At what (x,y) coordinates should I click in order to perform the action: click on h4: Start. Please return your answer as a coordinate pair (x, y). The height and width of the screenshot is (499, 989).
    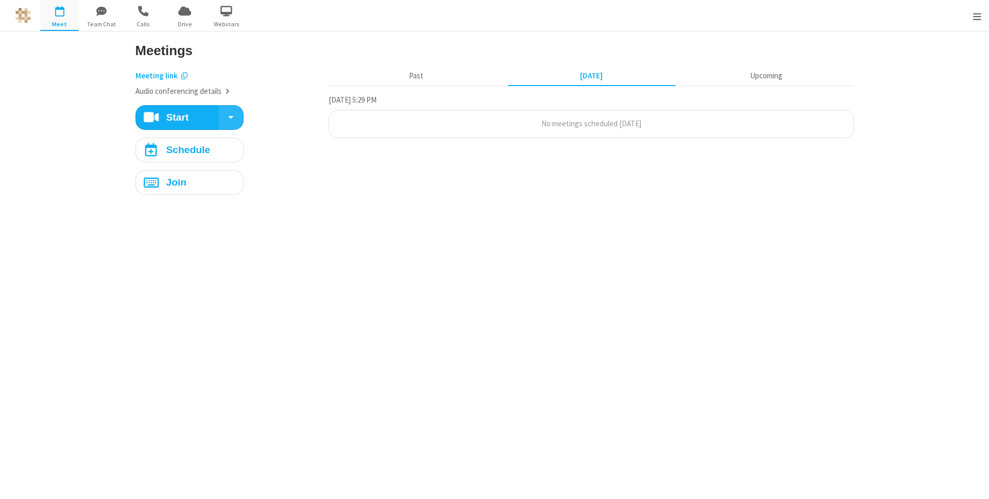
    Looking at the image, I should click on (177, 117).